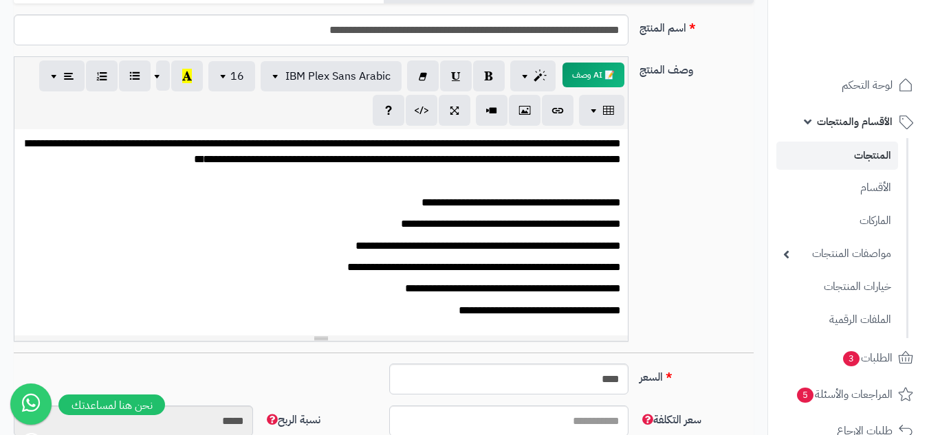 Image resolution: width=929 pixels, height=435 pixels. I want to click on label: السعر, so click(697, 375).